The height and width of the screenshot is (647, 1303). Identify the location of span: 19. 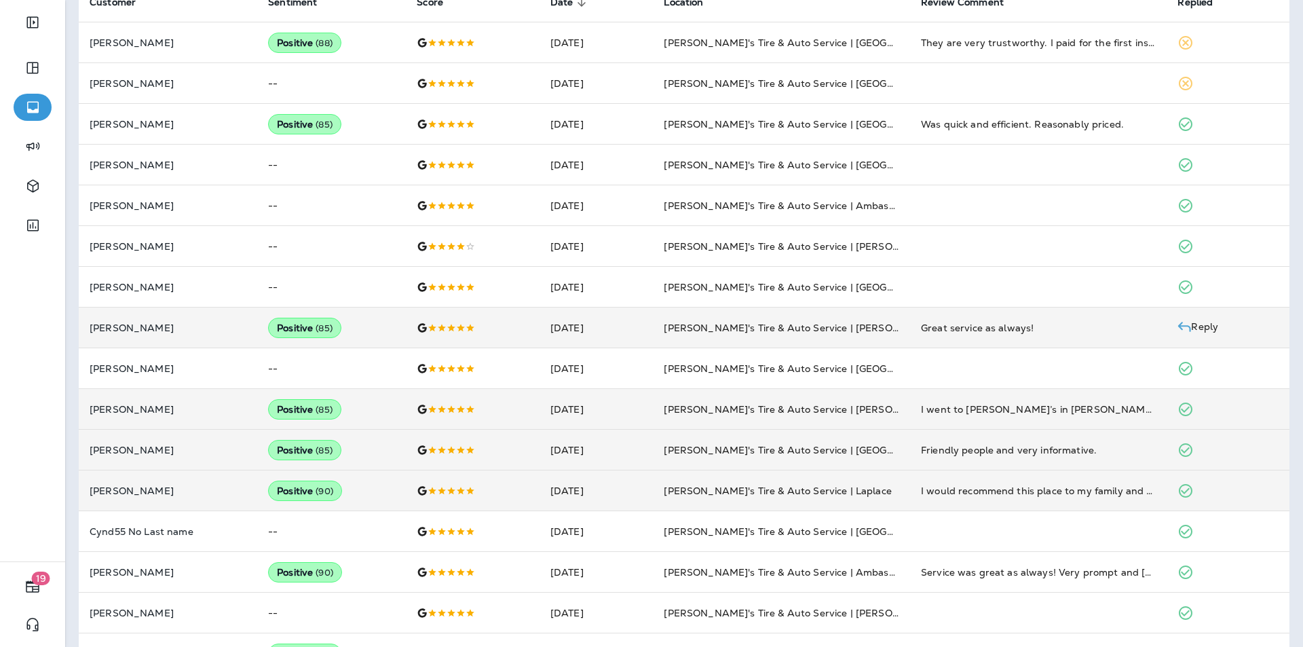
(41, 578).